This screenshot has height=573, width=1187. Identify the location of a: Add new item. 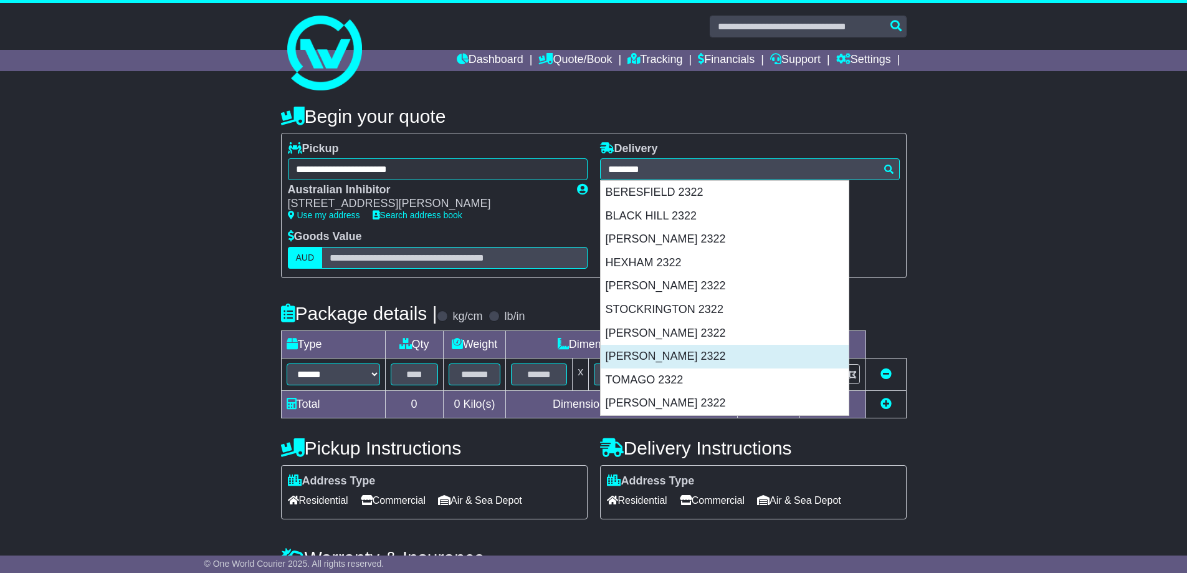
(886, 404).